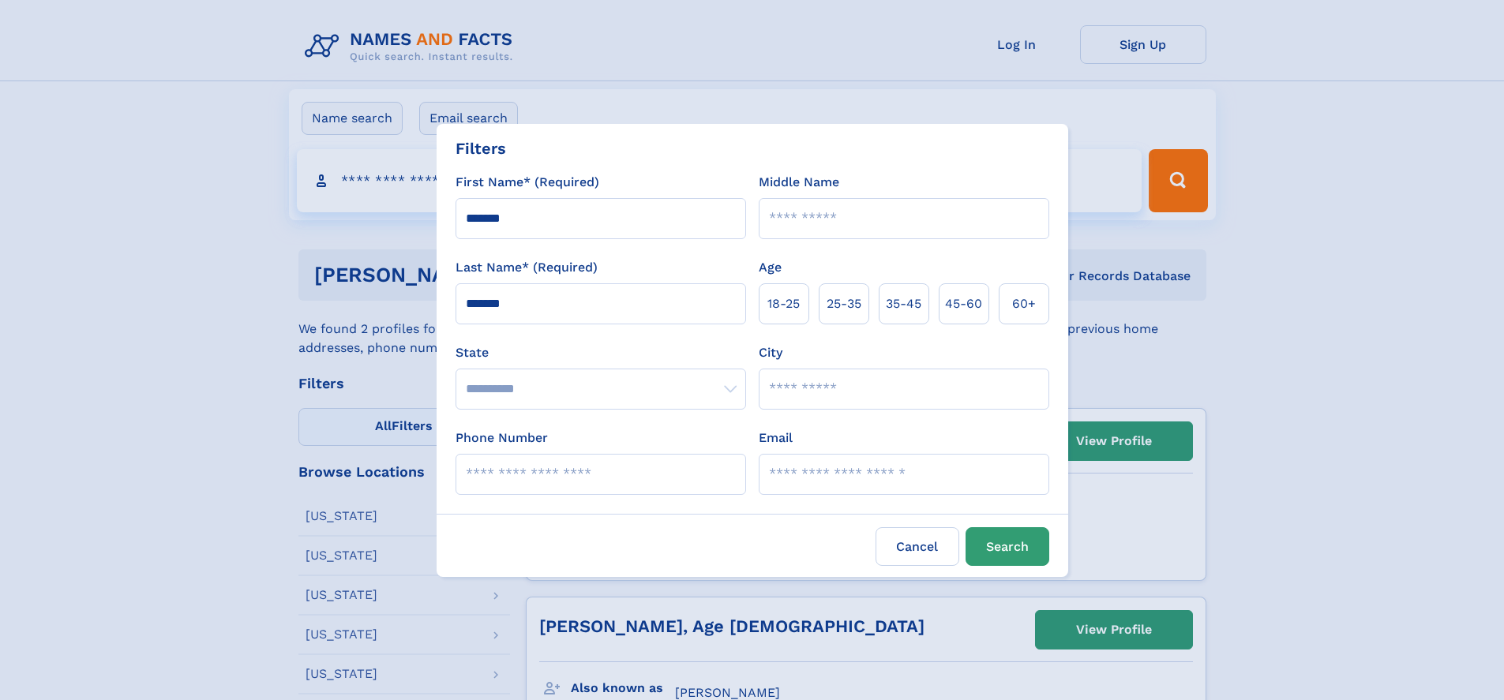  Describe the element at coordinates (783, 304) in the screenshot. I see `span: 18‑25` at that location.